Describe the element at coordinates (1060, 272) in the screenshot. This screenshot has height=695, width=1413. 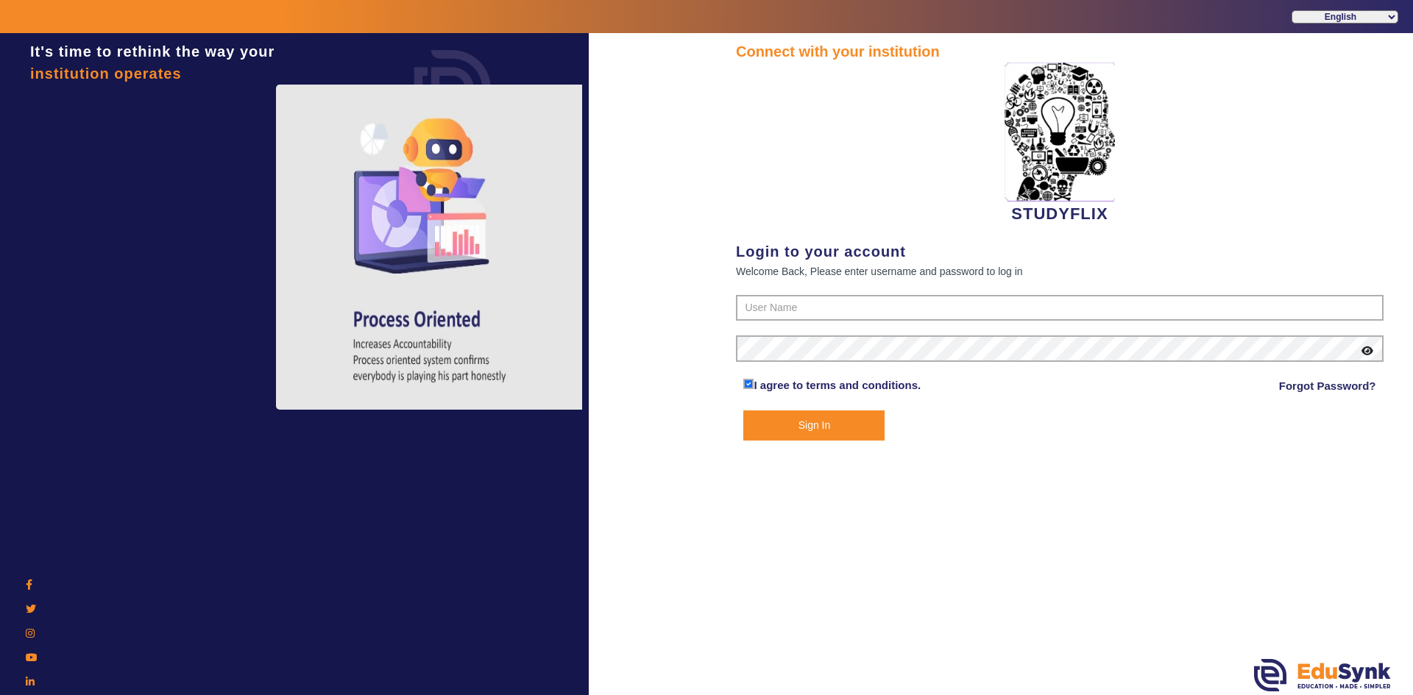
I see `div: Welcome Back, Please enter username and password to log in` at that location.